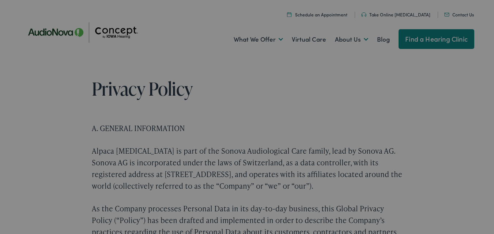  What do you see at coordinates (436, 39) in the screenshot?
I see `a: Find a Hearing Clinic` at bounding box center [436, 39].